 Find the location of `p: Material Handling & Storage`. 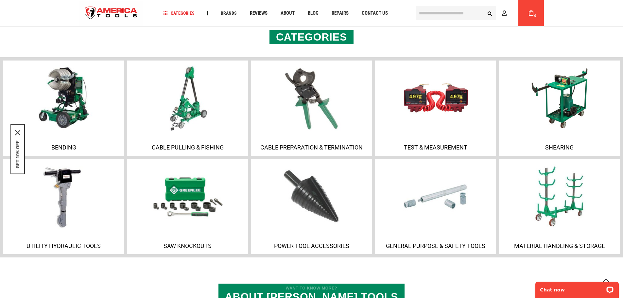

p: Material Handling & Storage is located at coordinates (559, 246).